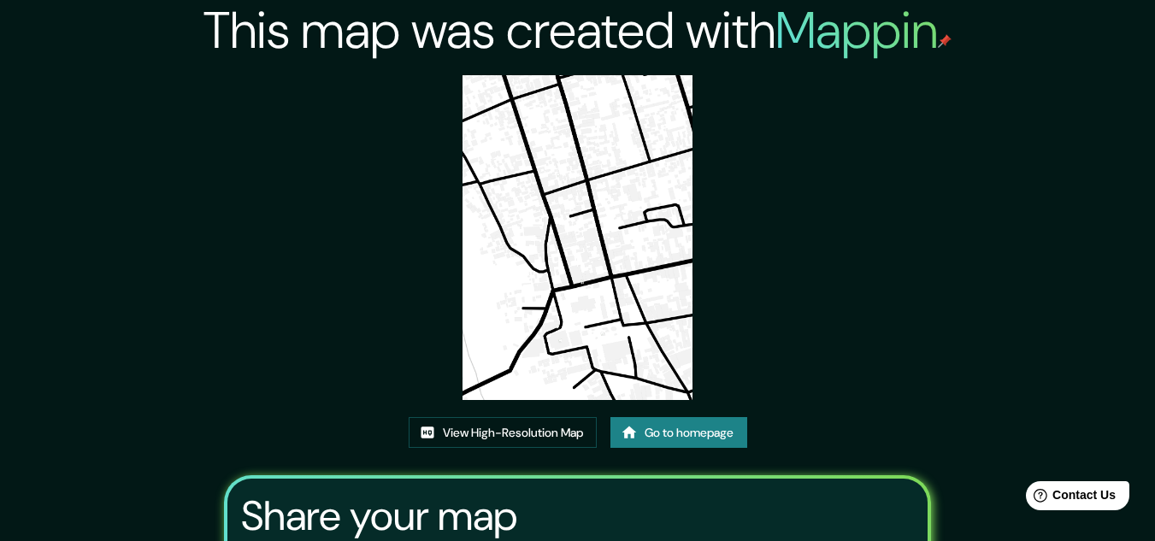 This screenshot has height=541, width=1155. Describe the element at coordinates (944, 41) in the screenshot. I see `img: mappin-pin` at that location.